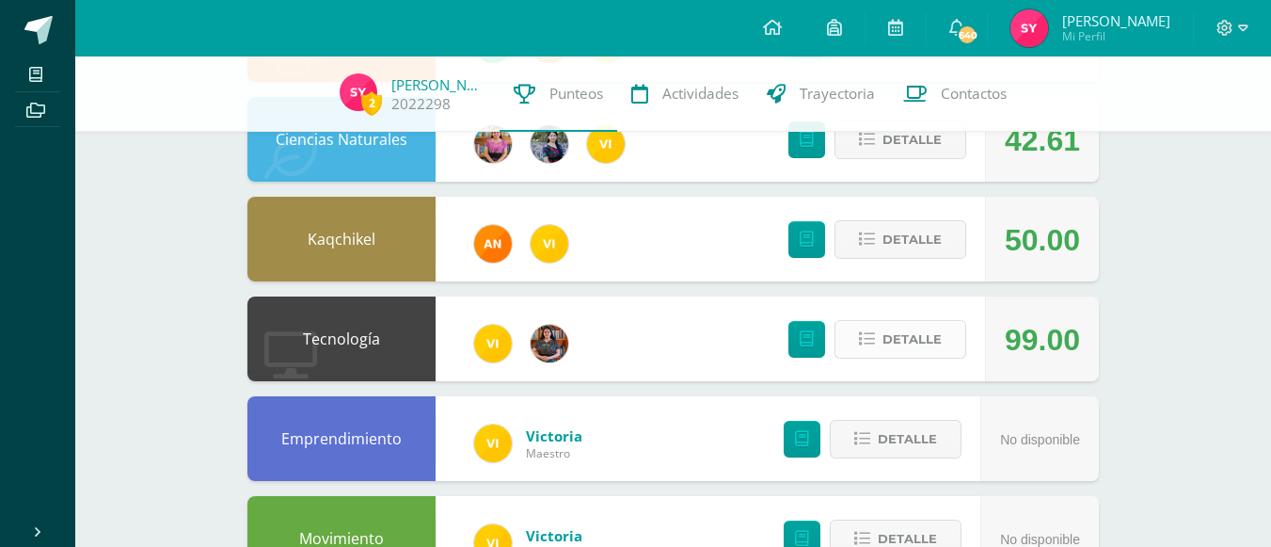 This screenshot has width=1271, height=547. Describe the element at coordinates (576, 93) in the screenshot. I see `span: Punteos` at that location.